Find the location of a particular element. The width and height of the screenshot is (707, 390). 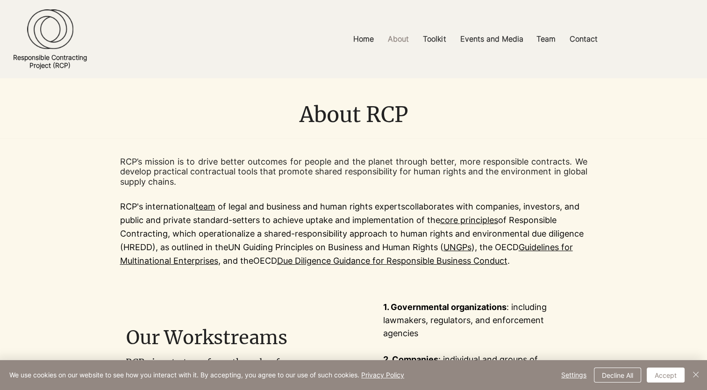

a: Toolkit is located at coordinates (434, 39).